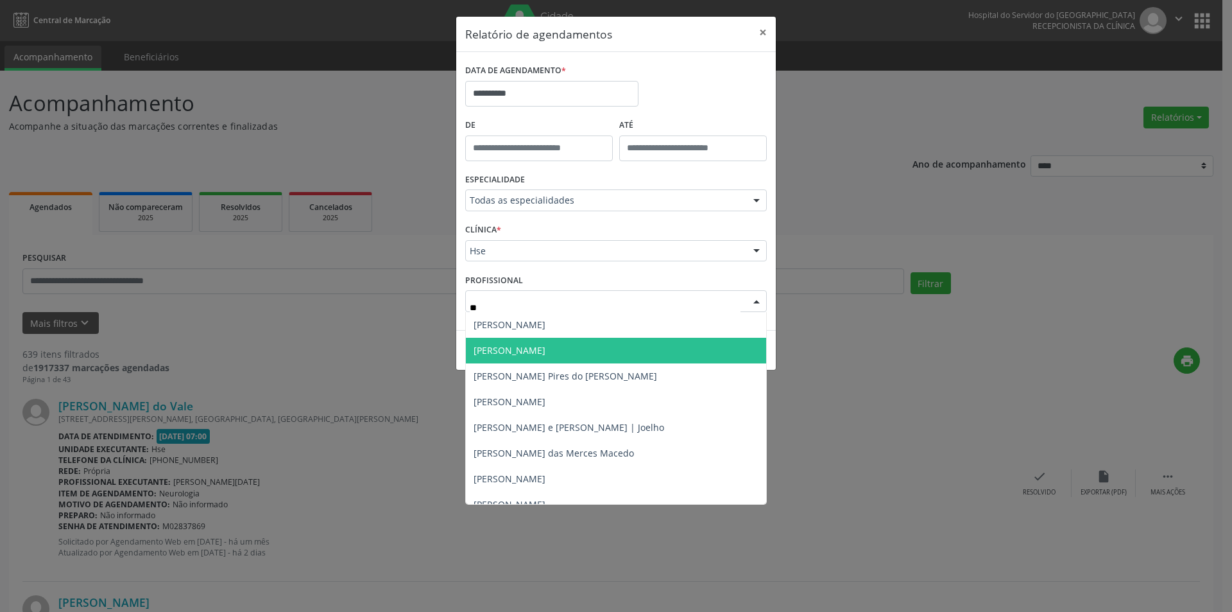  What do you see at coordinates (693, 125) in the screenshot?
I see `label: ATÉ` at bounding box center [693, 125].